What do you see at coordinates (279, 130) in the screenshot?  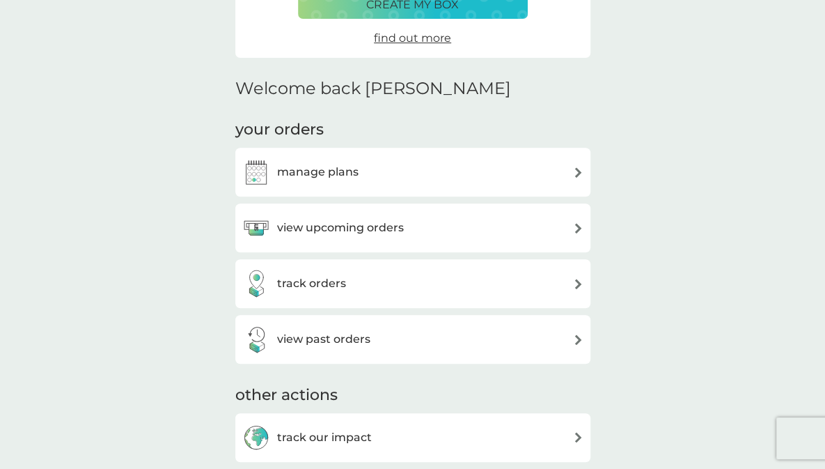 I see `h3: your orders` at bounding box center [279, 130].